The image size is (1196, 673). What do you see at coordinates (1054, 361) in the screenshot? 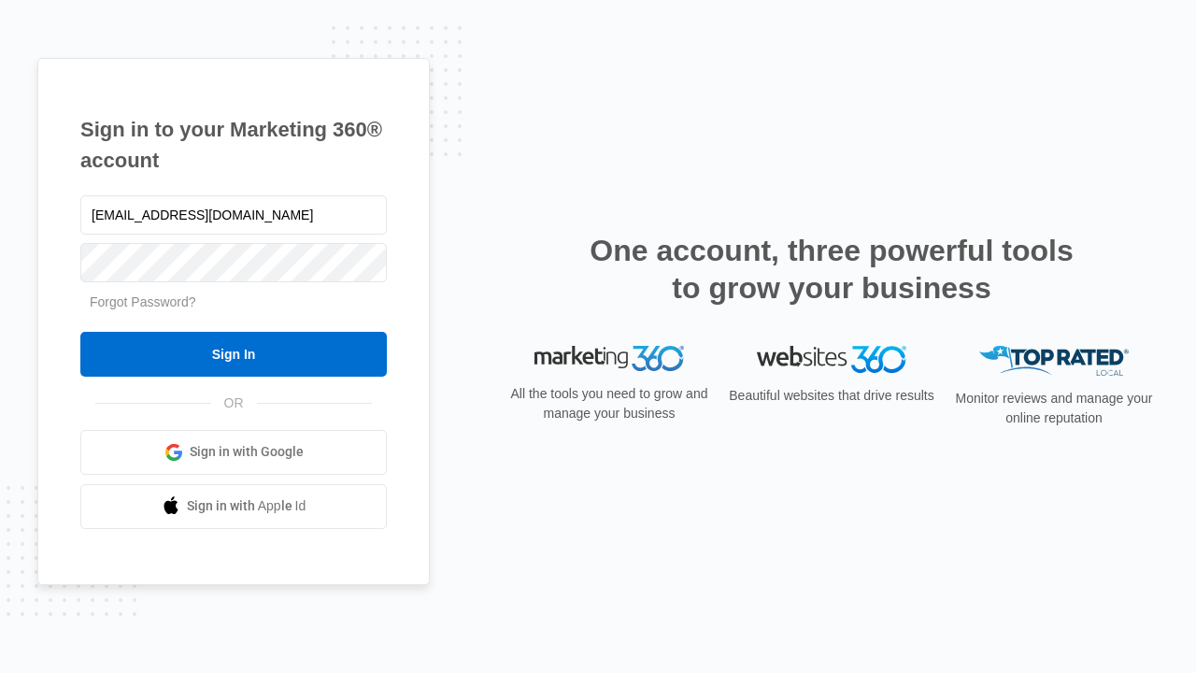
I see `img: Top Rated Local` at bounding box center [1054, 361].